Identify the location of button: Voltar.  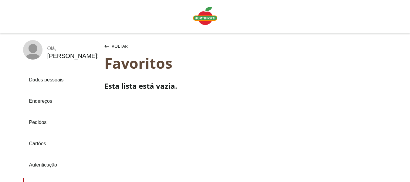
(116, 46).